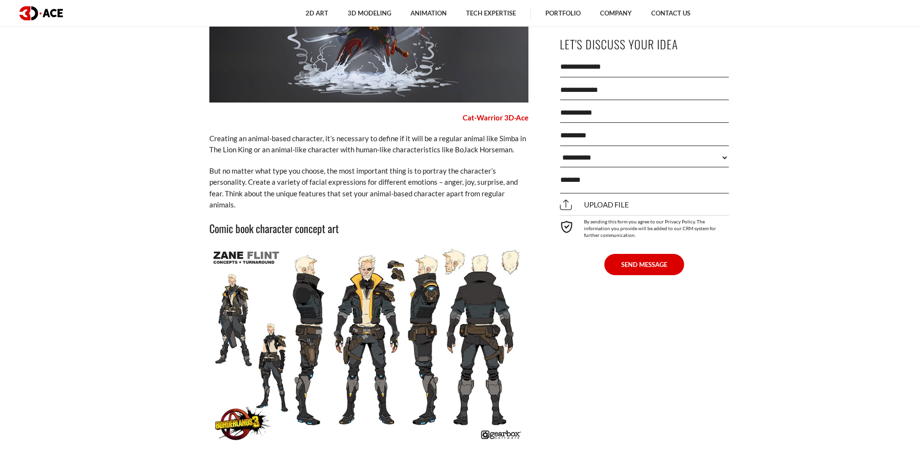 The height and width of the screenshot is (457, 921). I want to click on p: Let's Discuss Your Idea, so click(645, 44).